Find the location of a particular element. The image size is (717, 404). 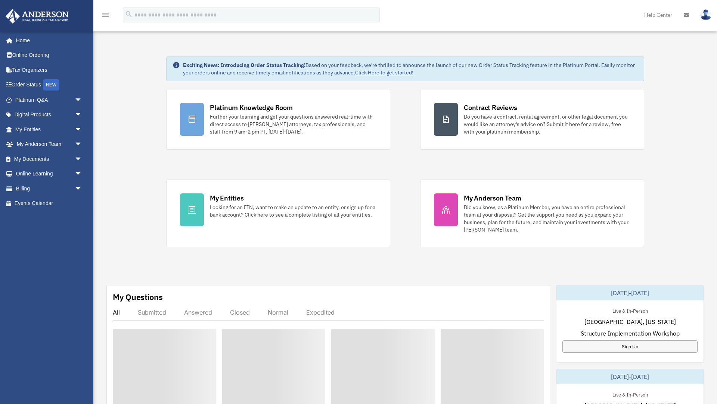

i: search is located at coordinates (129, 14).